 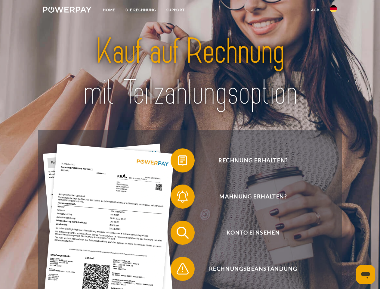 I want to click on a: SUPPORT, so click(x=175, y=10).